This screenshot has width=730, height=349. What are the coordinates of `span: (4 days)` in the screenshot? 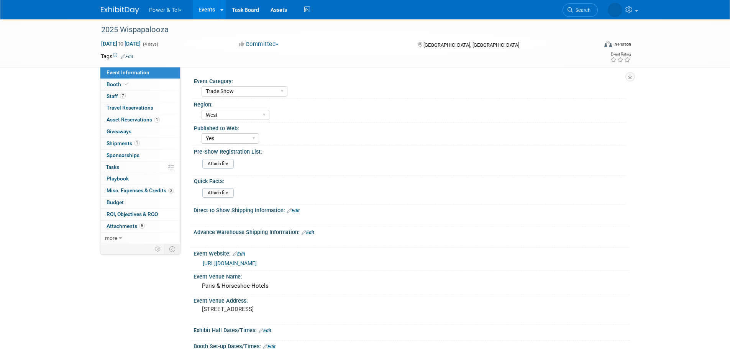 It's located at (150, 44).